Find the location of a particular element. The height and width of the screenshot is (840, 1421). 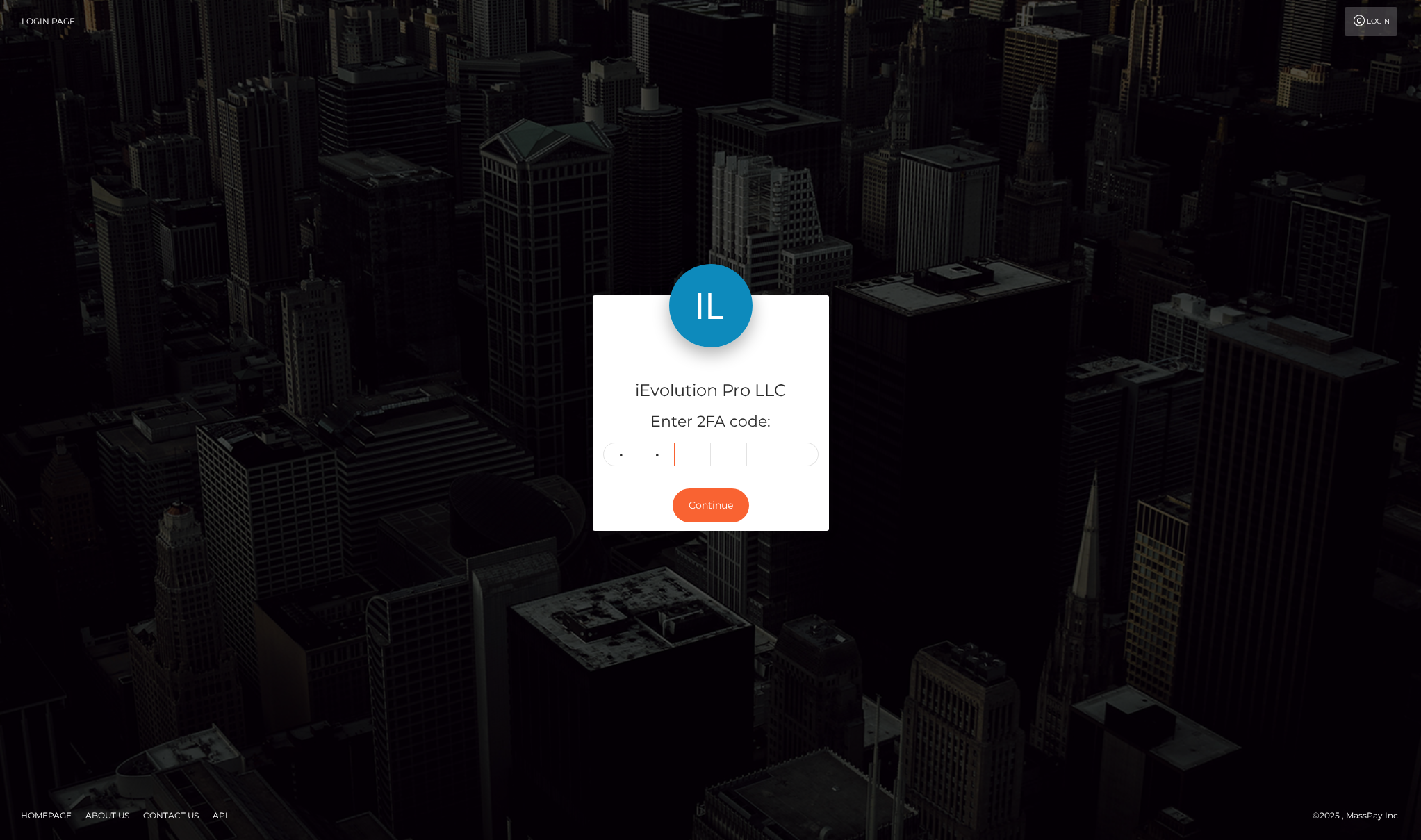

a: Contact Us is located at coordinates (171, 815).